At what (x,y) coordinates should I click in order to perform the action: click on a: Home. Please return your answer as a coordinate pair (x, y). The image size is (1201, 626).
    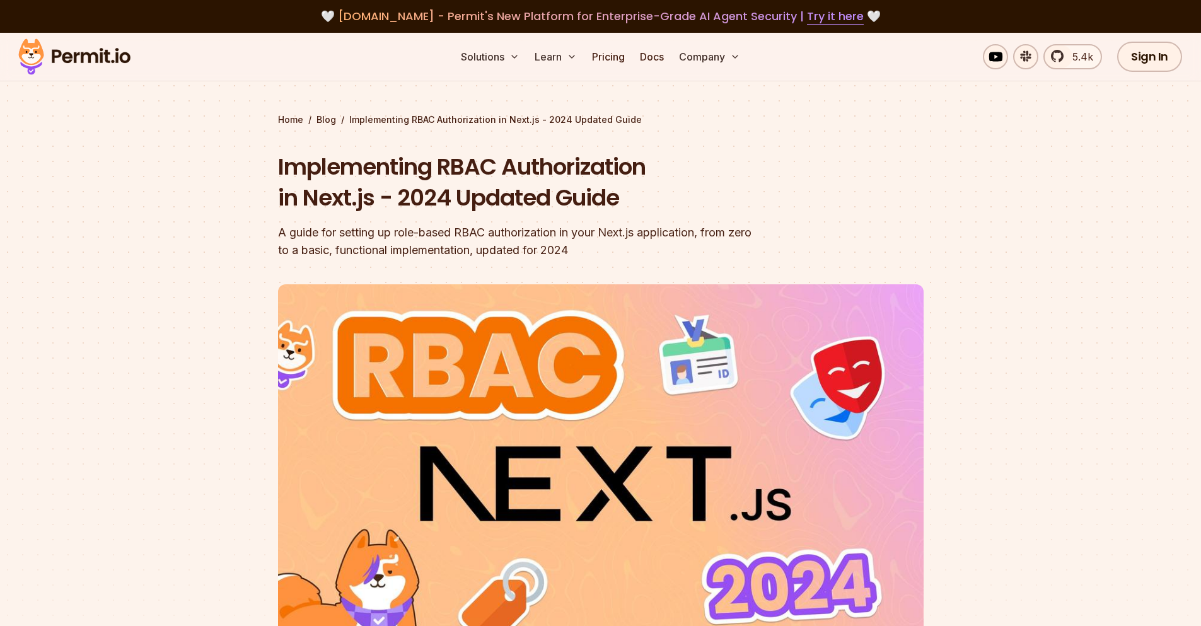
    Looking at the image, I should click on (291, 120).